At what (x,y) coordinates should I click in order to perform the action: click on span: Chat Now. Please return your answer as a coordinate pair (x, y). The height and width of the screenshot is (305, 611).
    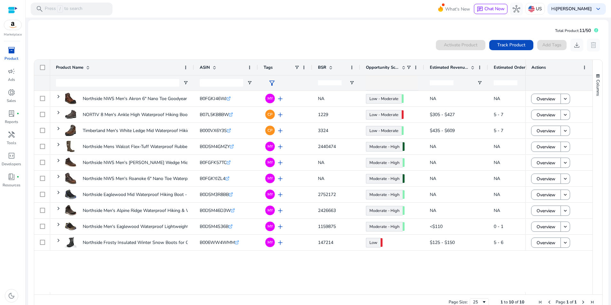
    Looking at the image, I should click on (494, 9).